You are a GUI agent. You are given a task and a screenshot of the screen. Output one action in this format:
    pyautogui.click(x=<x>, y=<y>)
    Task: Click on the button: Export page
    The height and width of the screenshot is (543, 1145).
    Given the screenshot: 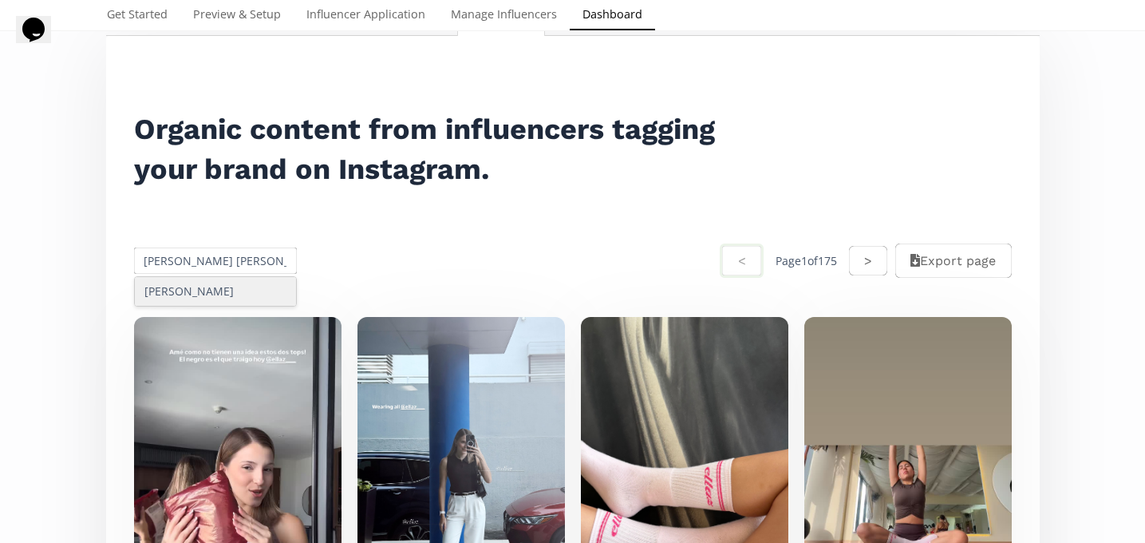 What is the action you would take?
    pyautogui.click(x=953, y=260)
    